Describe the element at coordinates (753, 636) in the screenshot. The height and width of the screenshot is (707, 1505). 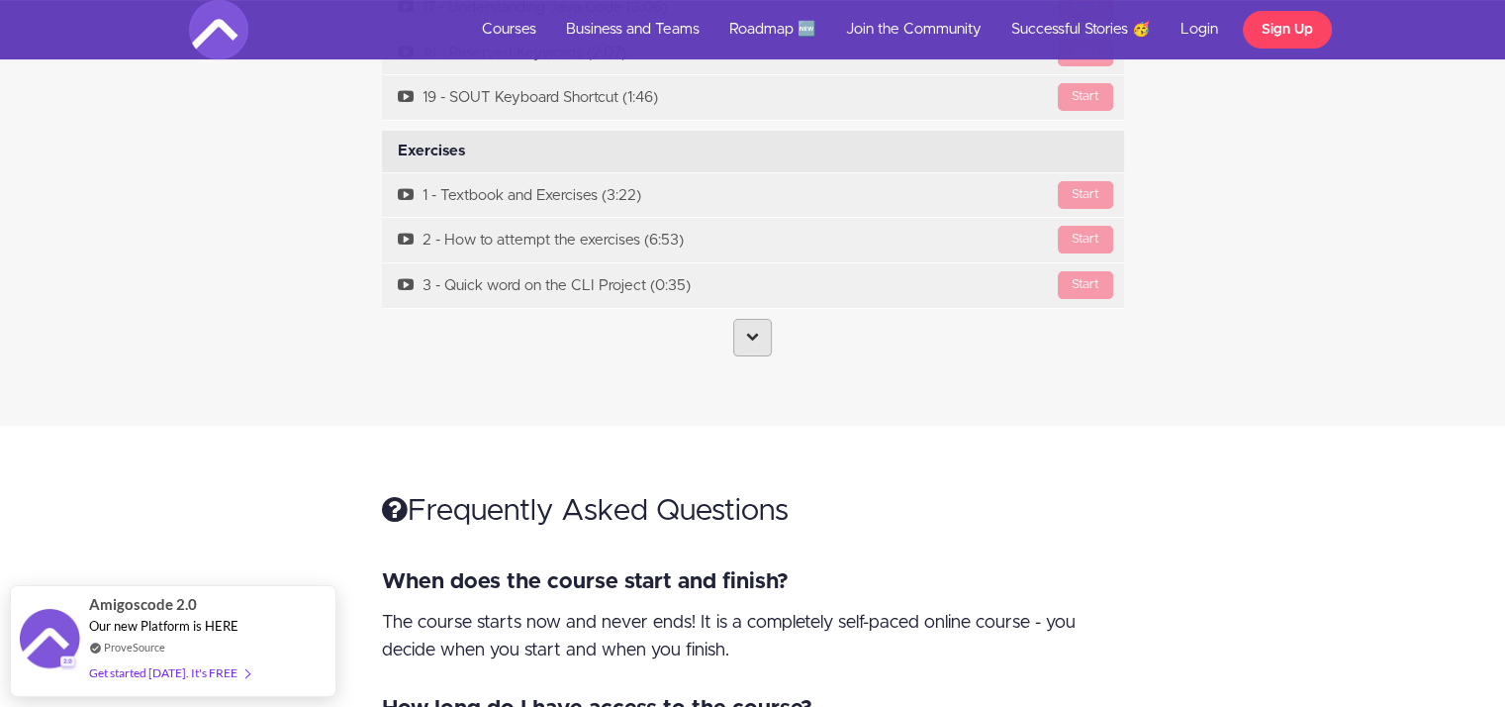
I see `div: The course starts now and never ends! It is a completely self-paced online course - you decide wh...` at that location.